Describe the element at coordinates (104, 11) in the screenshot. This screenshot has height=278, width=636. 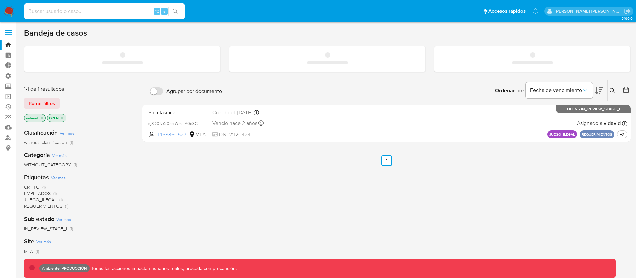
I see `input: Buscar usuario o caso...` at that location.